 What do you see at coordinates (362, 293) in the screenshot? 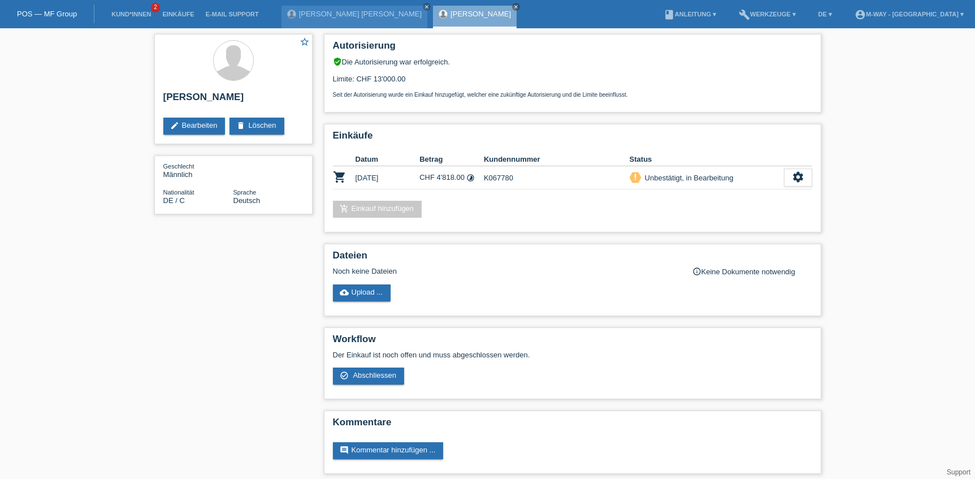
I see `a: cloud_uploadUpload ...` at bounding box center [362, 293].